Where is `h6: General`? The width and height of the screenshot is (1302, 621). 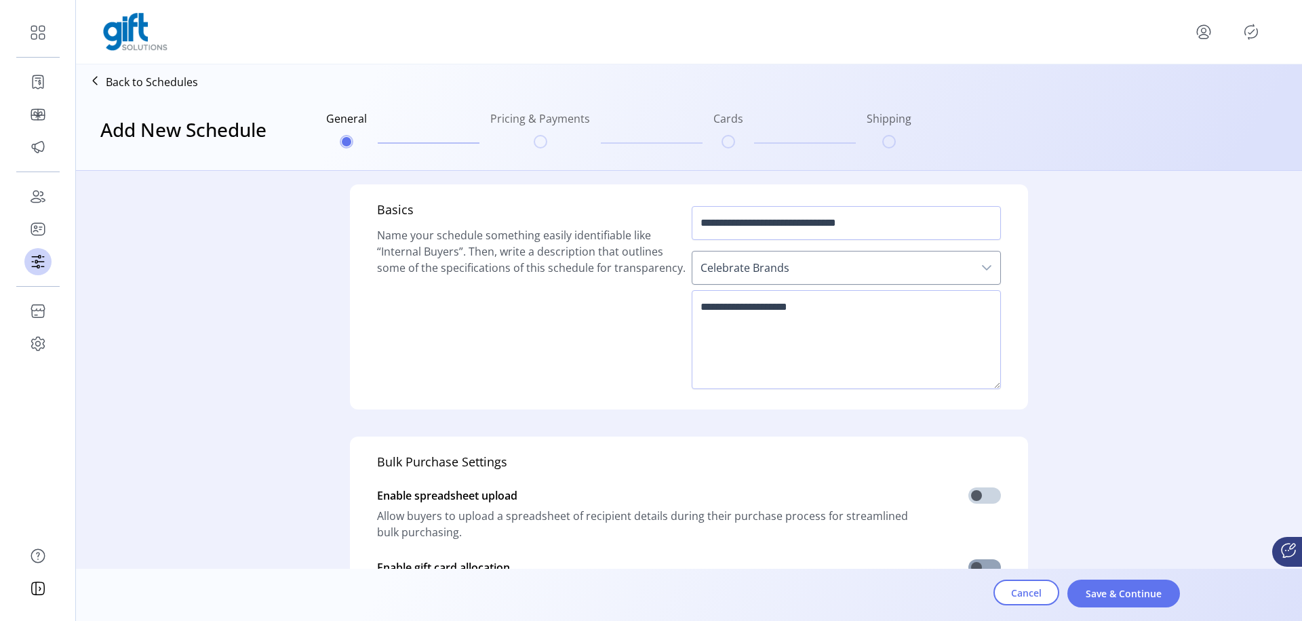
h6: General is located at coordinates (347, 123).